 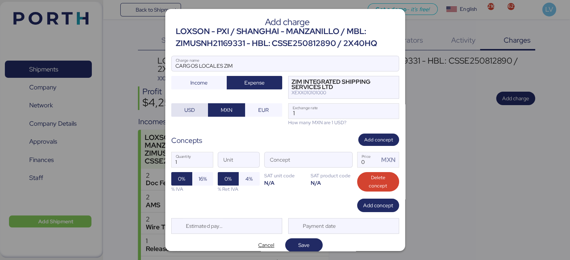 What do you see at coordinates (343, 122) in the screenshot?
I see `div: How many MXN are 1 USD?` at bounding box center [343, 122].